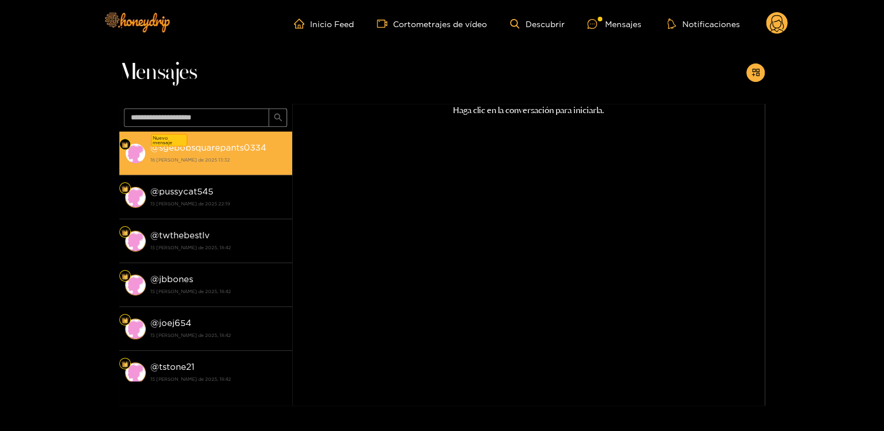 The image size is (884, 431). Describe the element at coordinates (756, 73) in the screenshot. I see `button: añadir a la tienda de aplicaciones` at that location.